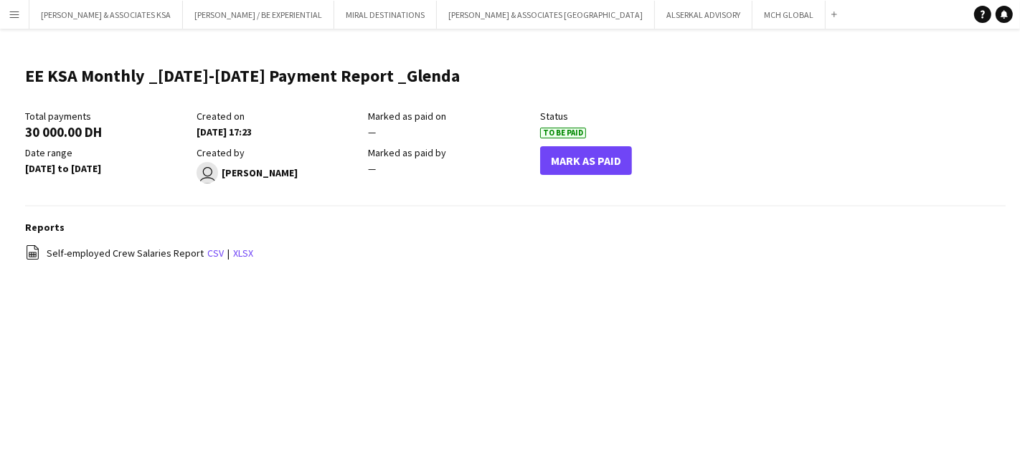 This screenshot has height=466, width=1020. I want to click on div: Date range, so click(107, 153).